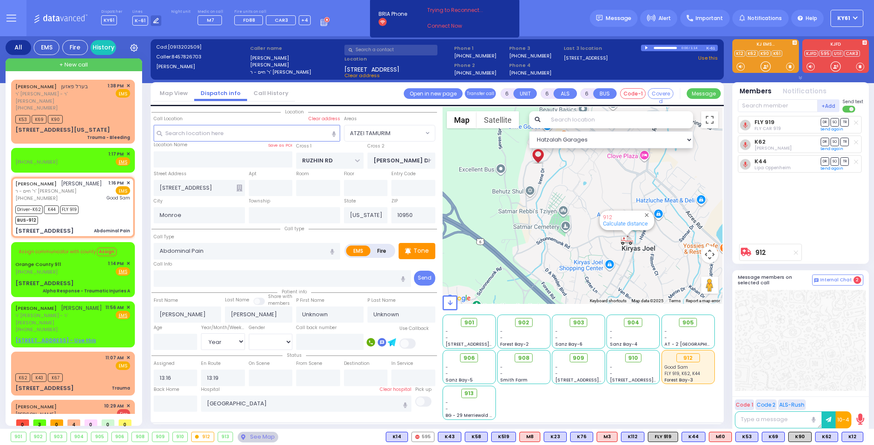 This screenshot has height=445, width=874. Describe the element at coordinates (579, 323) in the screenshot. I see `span: 903` at that location.